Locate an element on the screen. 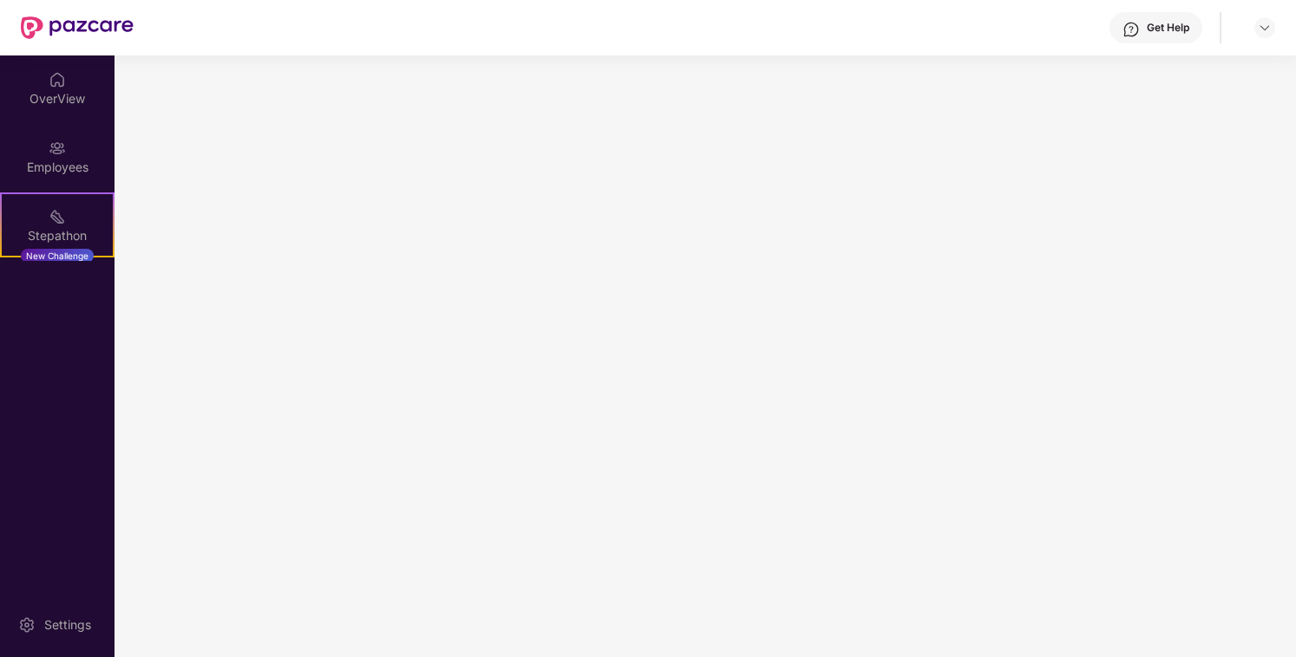 This screenshot has width=1296, height=657. div: Settings is located at coordinates (68, 625).